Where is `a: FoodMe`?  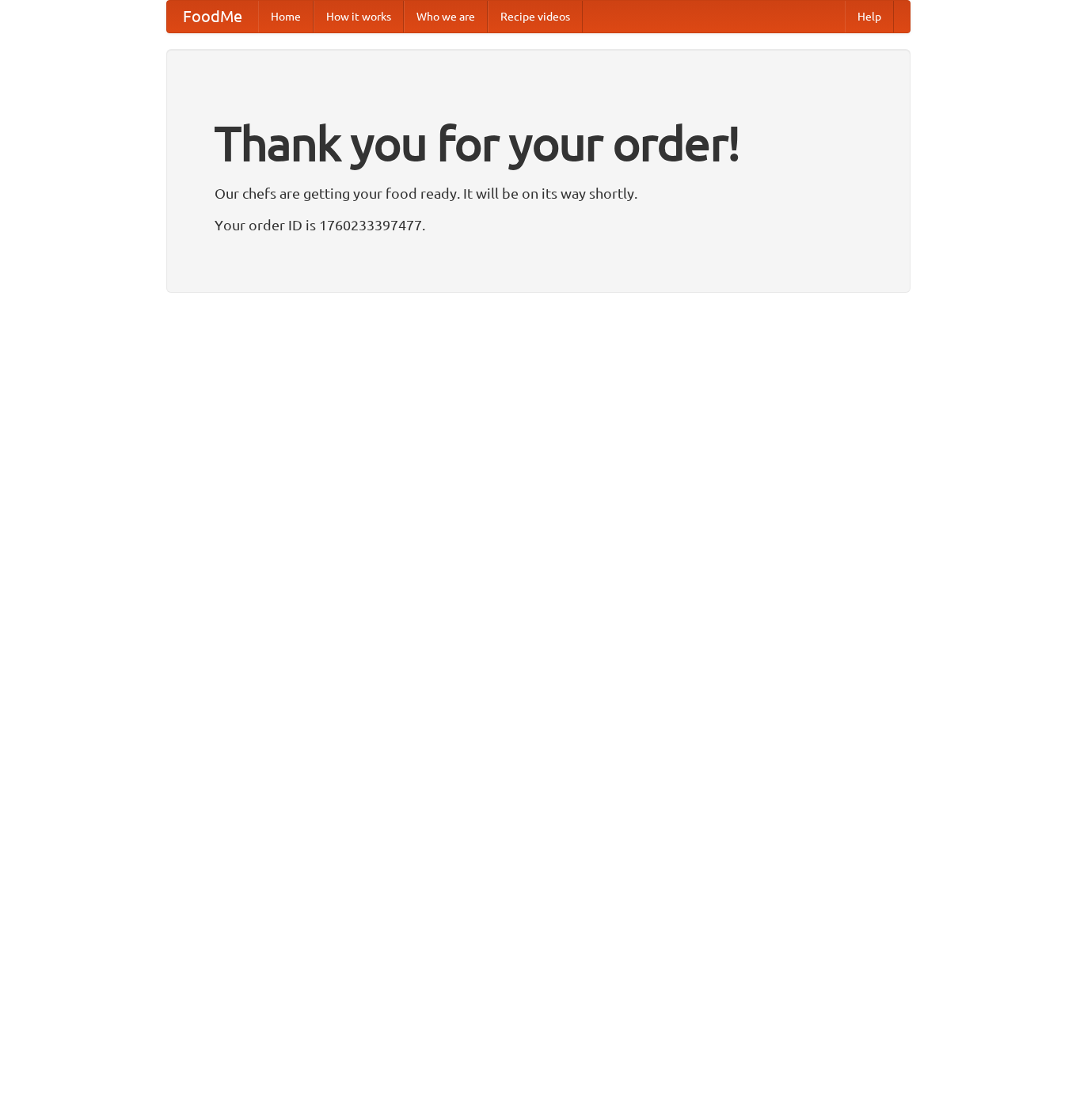 a: FoodMe is located at coordinates (212, 17).